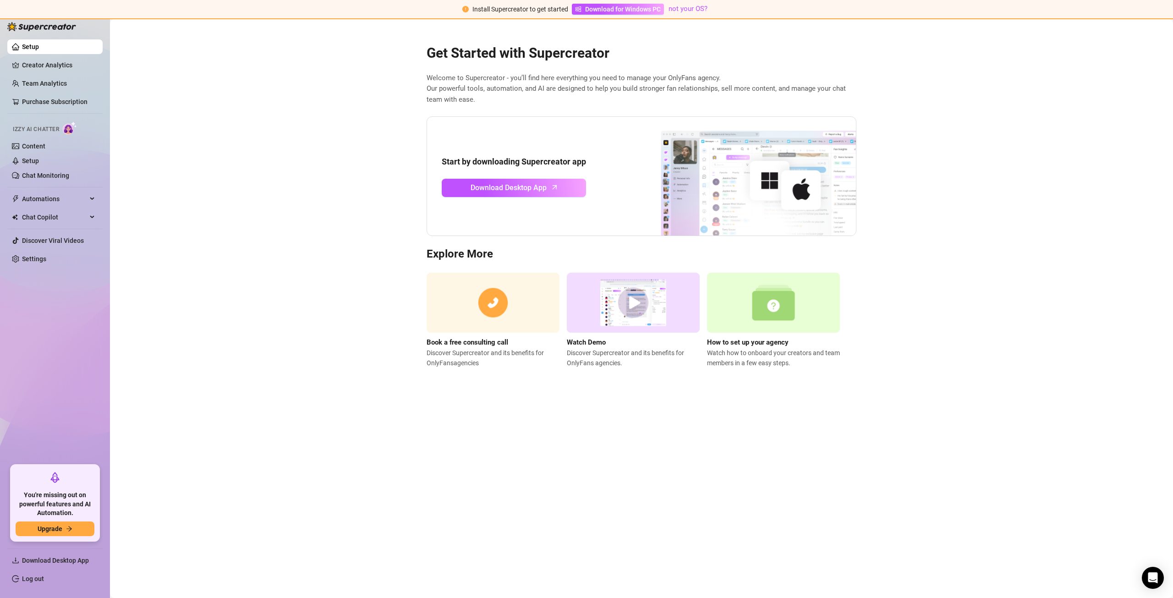 This screenshot has width=1173, height=598. What do you see at coordinates (514, 161) in the screenshot?
I see `strong: Start by downloading Supercreator app` at bounding box center [514, 161].